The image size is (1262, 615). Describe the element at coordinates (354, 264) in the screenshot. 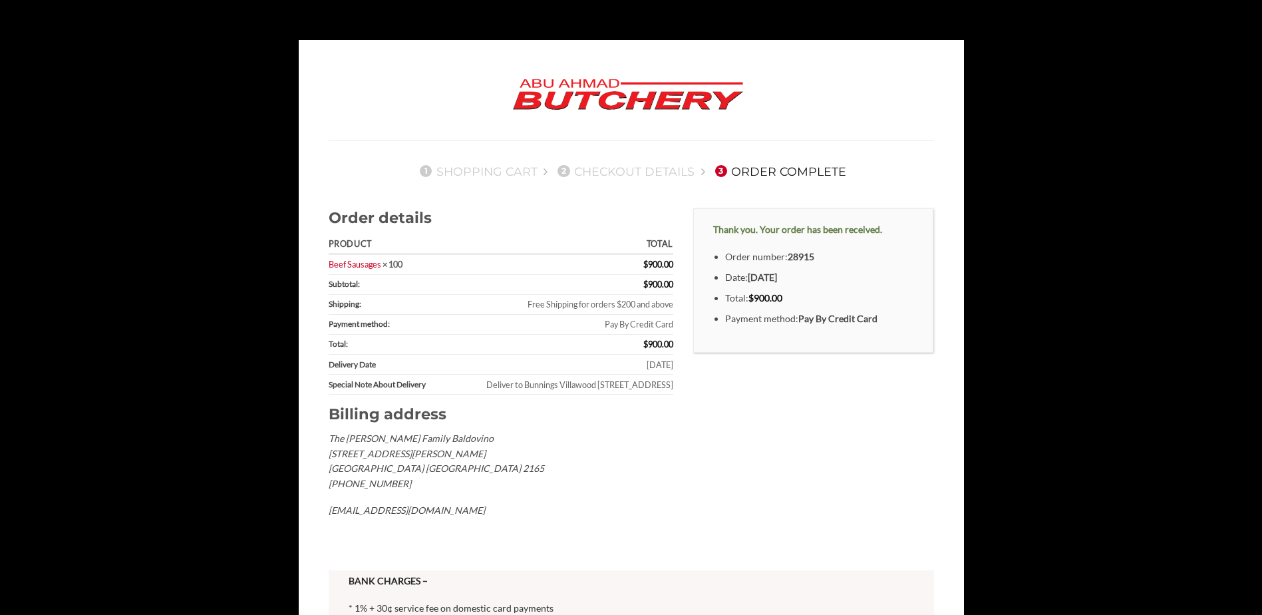

I see `a: Beef Sausages` at that location.